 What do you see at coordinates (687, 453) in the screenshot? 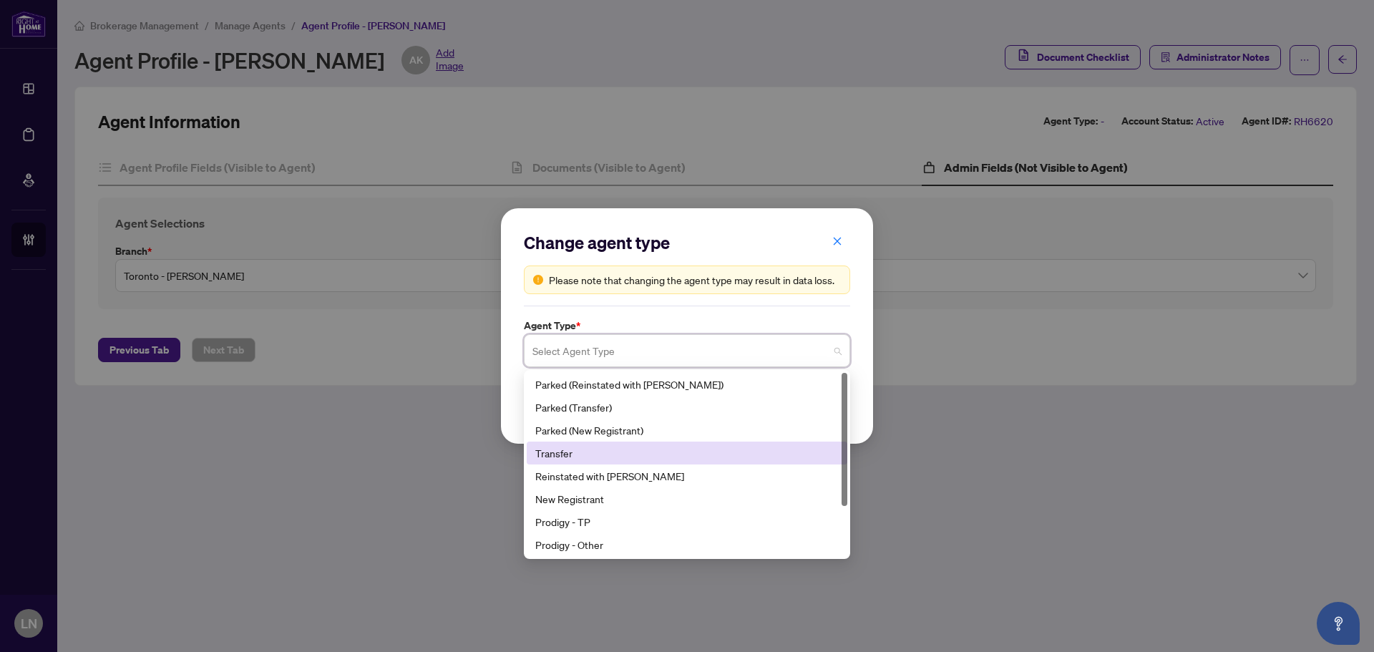
I see `div: Transfer` at bounding box center [687, 453].